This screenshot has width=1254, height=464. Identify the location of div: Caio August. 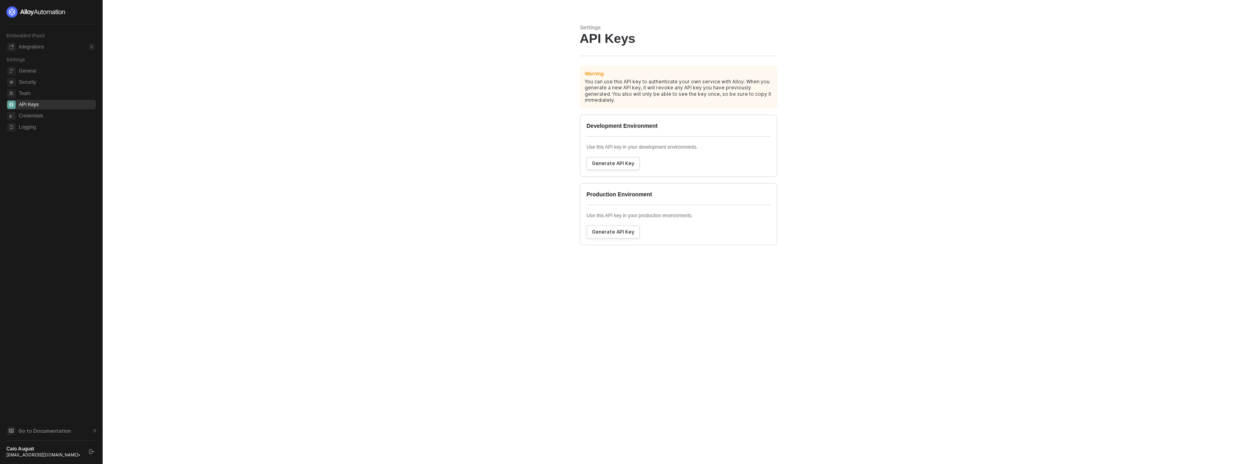
(44, 449).